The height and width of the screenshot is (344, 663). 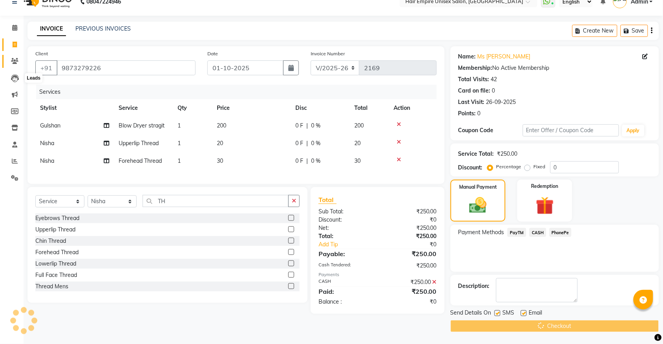 What do you see at coordinates (345, 266) in the screenshot?
I see `div: Cash Tendered:` at bounding box center [345, 266].